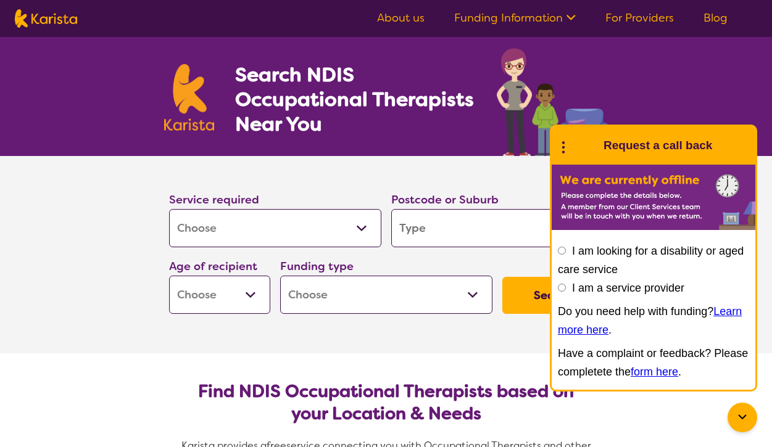 The height and width of the screenshot is (447, 772). I want to click on h1: Search NDIS Occupational Therapists Near You, so click(355, 99).